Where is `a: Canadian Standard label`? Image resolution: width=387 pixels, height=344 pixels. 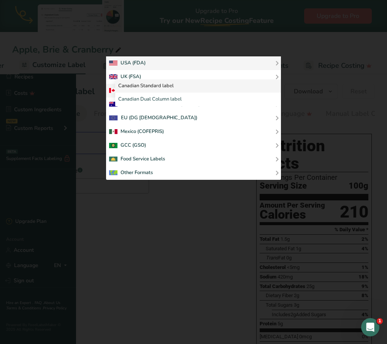 a: Canadian Standard label is located at coordinates (198, 86).